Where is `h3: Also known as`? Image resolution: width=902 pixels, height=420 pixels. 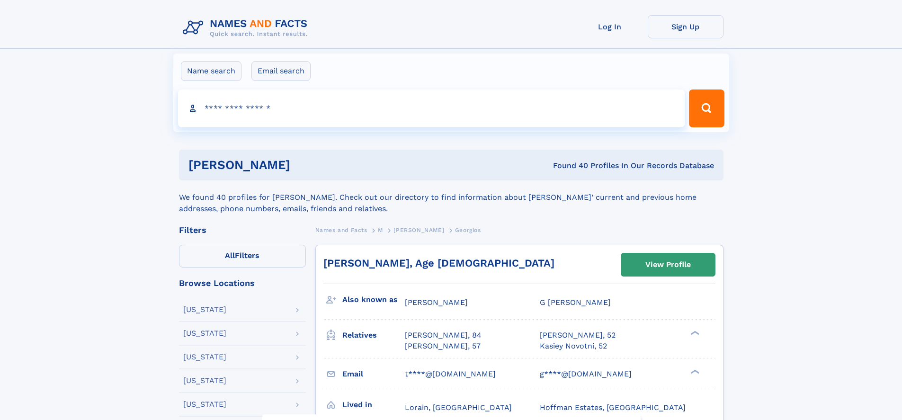
h3: Also known as is located at coordinates (373, 300).